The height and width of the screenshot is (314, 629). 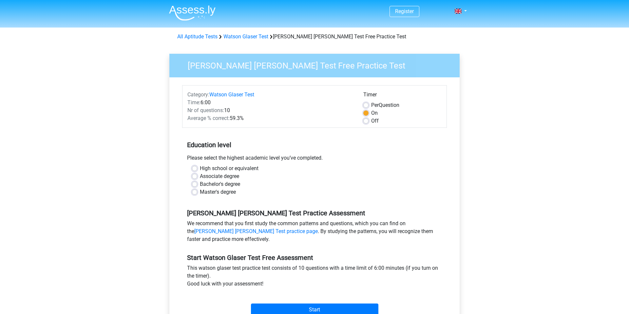 What do you see at coordinates (314, 257) in the screenshot?
I see `h5: Start Watson Glaser Test Free Assessment` at bounding box center [314, 257].